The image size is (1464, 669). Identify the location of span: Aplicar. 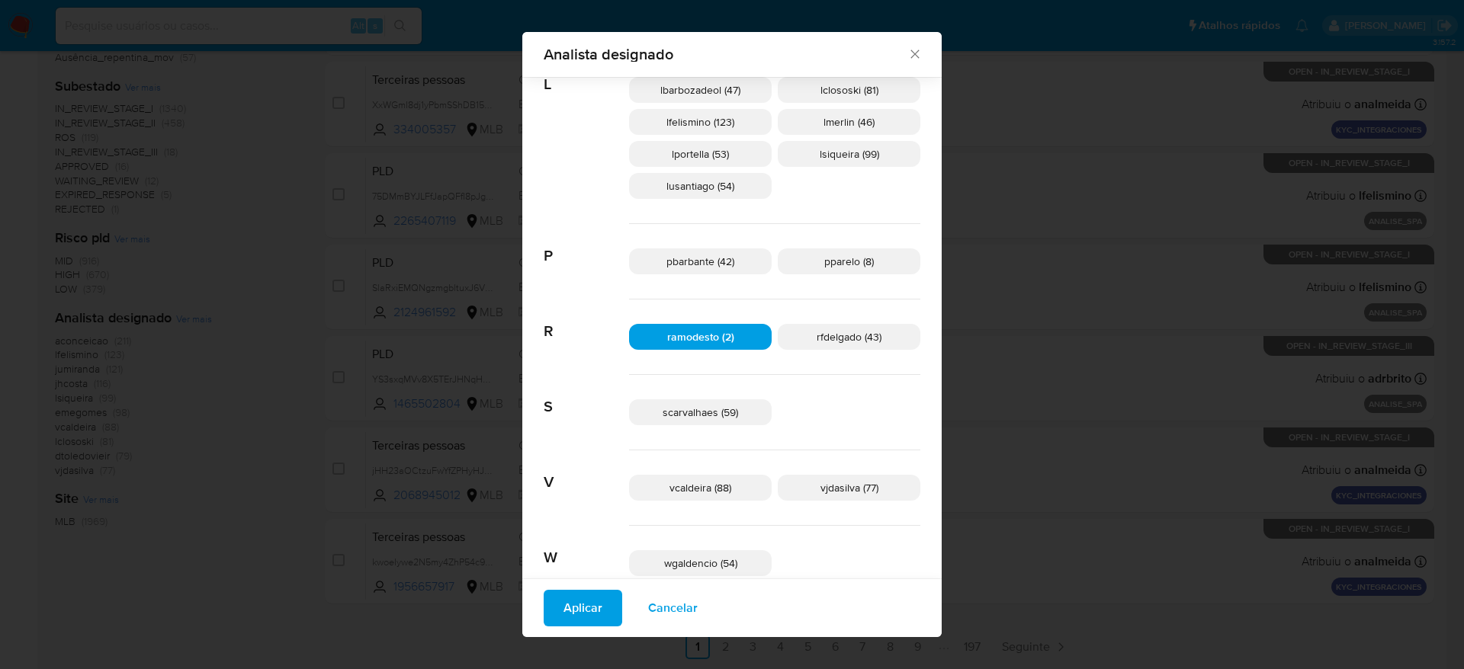
(583, 608).